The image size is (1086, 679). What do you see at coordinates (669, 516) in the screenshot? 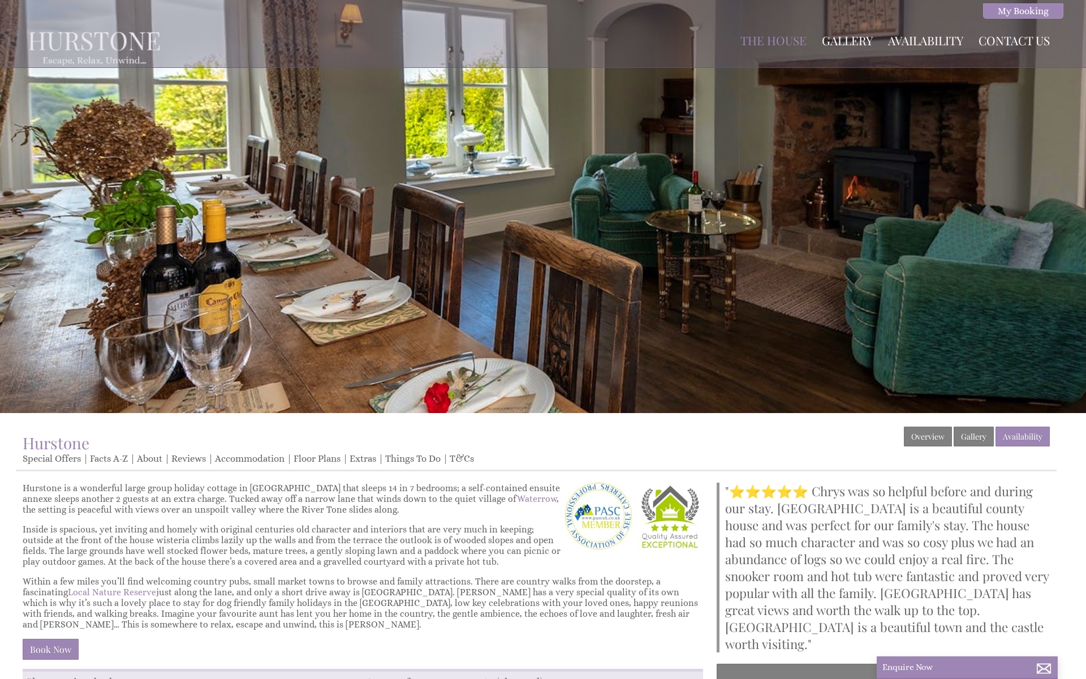
I see `img: Sleeps12.com - Quality Assured - 4 Star Exceptional Award` at bounding box center [669, 516].